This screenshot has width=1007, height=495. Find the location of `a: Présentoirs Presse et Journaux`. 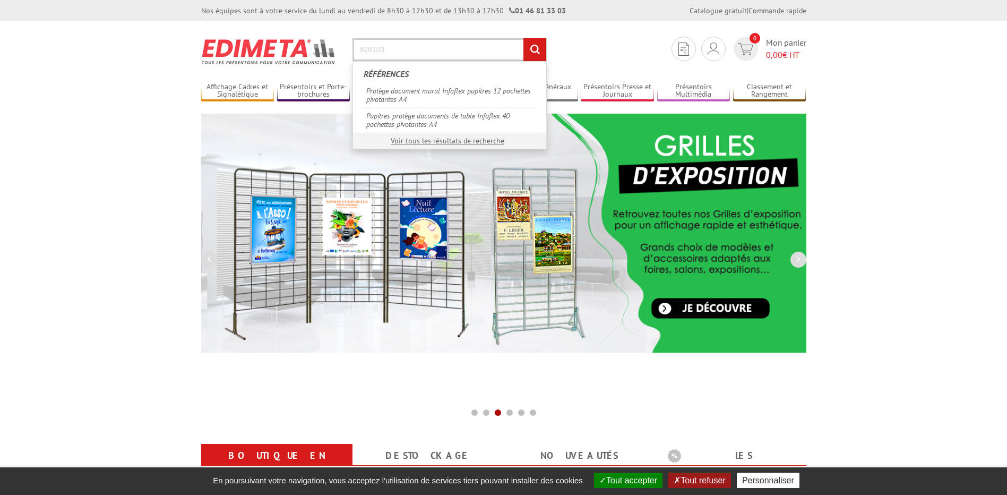

a: Présentoirs Presse et Journaux is located at coordinates (617, 91).